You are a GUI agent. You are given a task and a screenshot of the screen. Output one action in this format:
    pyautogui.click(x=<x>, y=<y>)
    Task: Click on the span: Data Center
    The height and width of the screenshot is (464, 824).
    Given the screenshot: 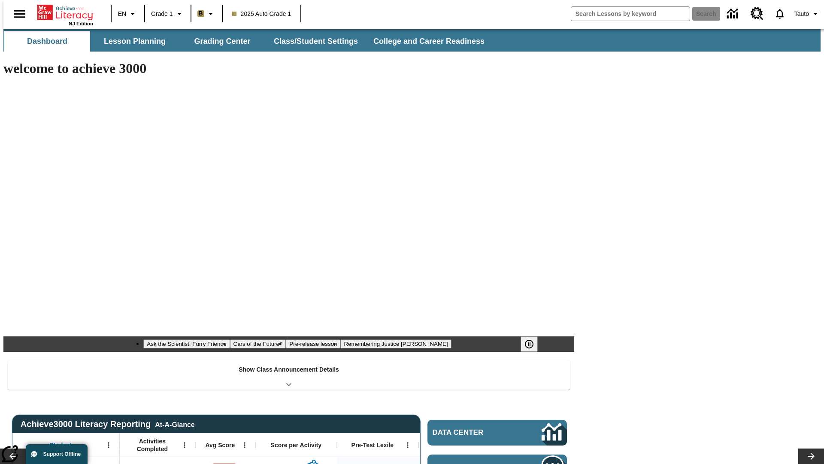 What is the action you would take?
    pyautogui.click(x=473, y=432)
    